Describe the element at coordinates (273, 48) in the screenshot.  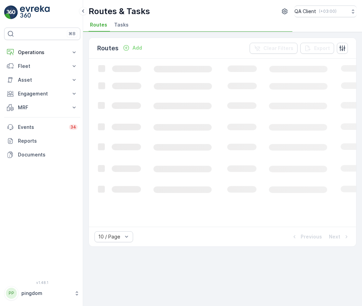
I see `button: Clear Filters` at that location.